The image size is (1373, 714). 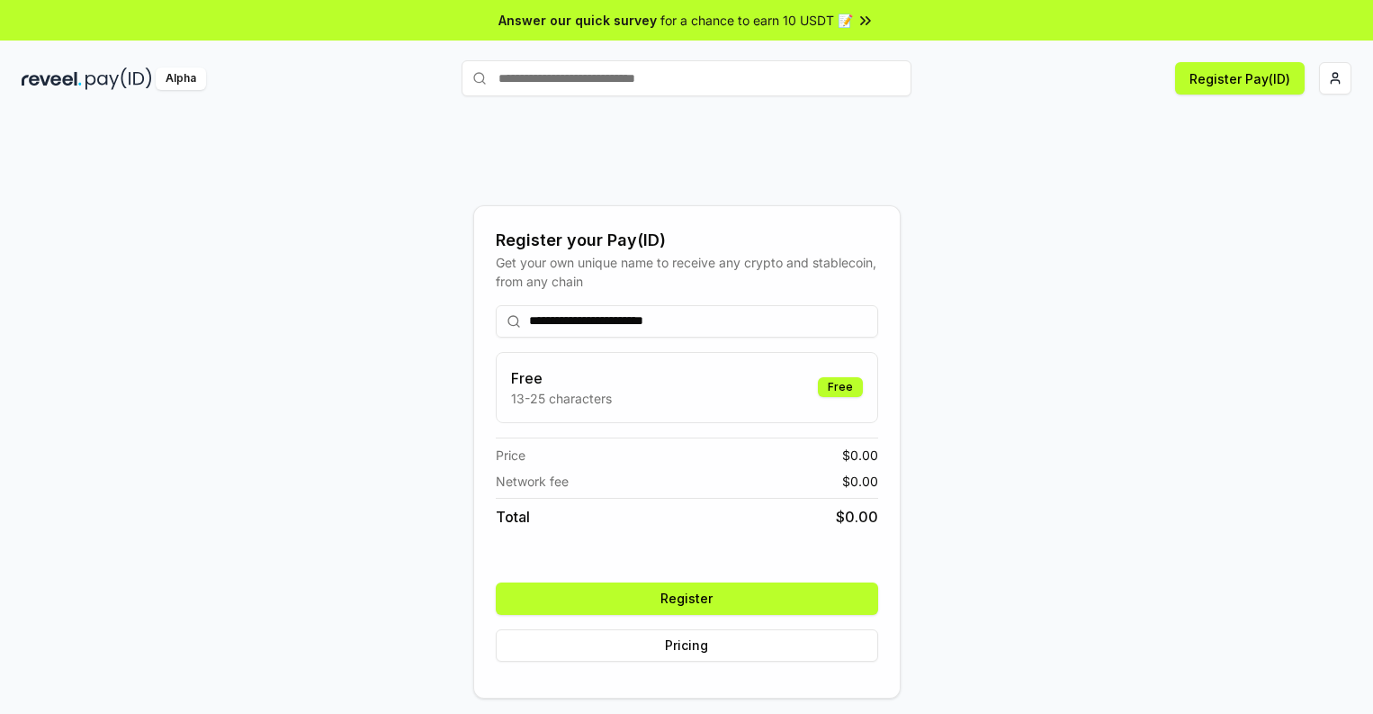 What do you see at coordinates (510, 455) in the screenshot?
I see `span: Price` at bounding box center [510, 455].